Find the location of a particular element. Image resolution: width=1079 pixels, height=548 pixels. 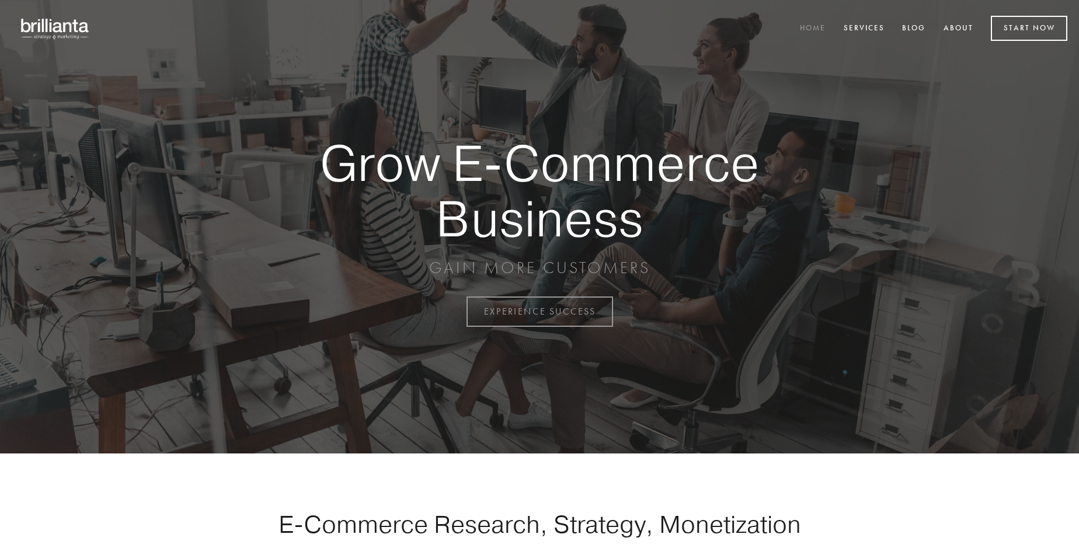

strong: Grow E-Commerce Business is located at coordinates (540, 190).